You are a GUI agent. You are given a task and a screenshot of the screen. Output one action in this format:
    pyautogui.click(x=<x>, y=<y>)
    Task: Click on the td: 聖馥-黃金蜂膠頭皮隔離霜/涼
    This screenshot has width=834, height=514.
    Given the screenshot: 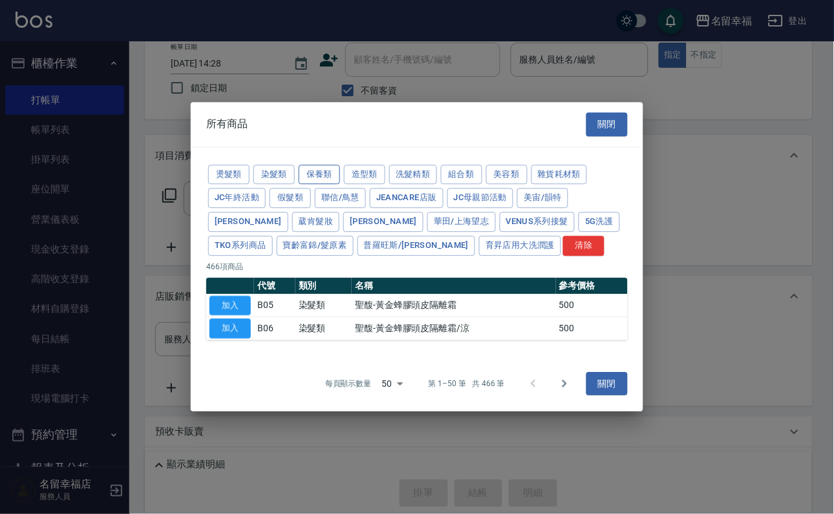 What is the action you would take?
    pyautogui.click(x=454, y=329)
    